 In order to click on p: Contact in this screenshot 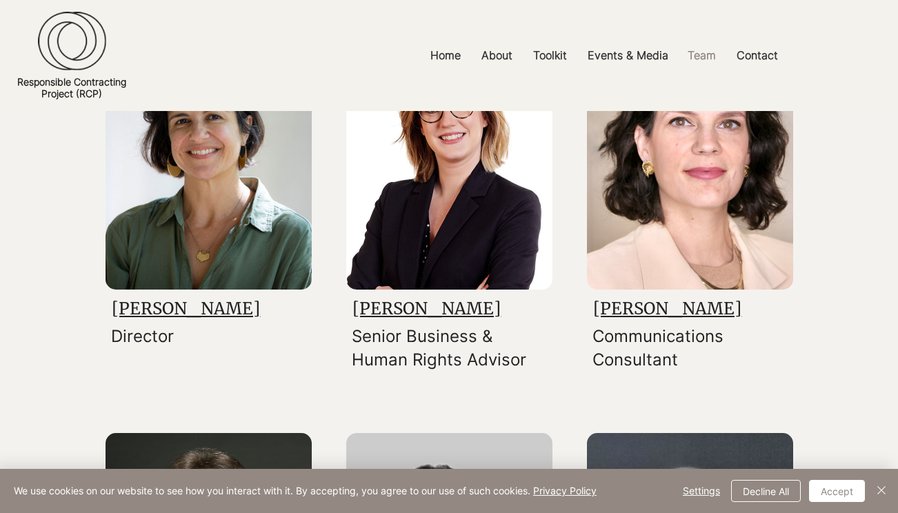, I will do `click(757, 55)`.